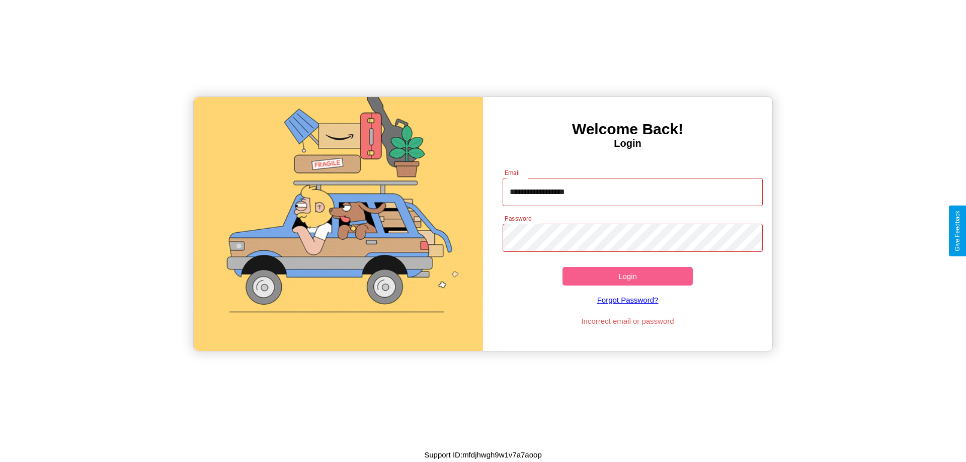 This screenshot has width=966, height=462. Describe the element at coordinates (628, 300) in the screenshot. I see `a: Forgot Password?` at that location.